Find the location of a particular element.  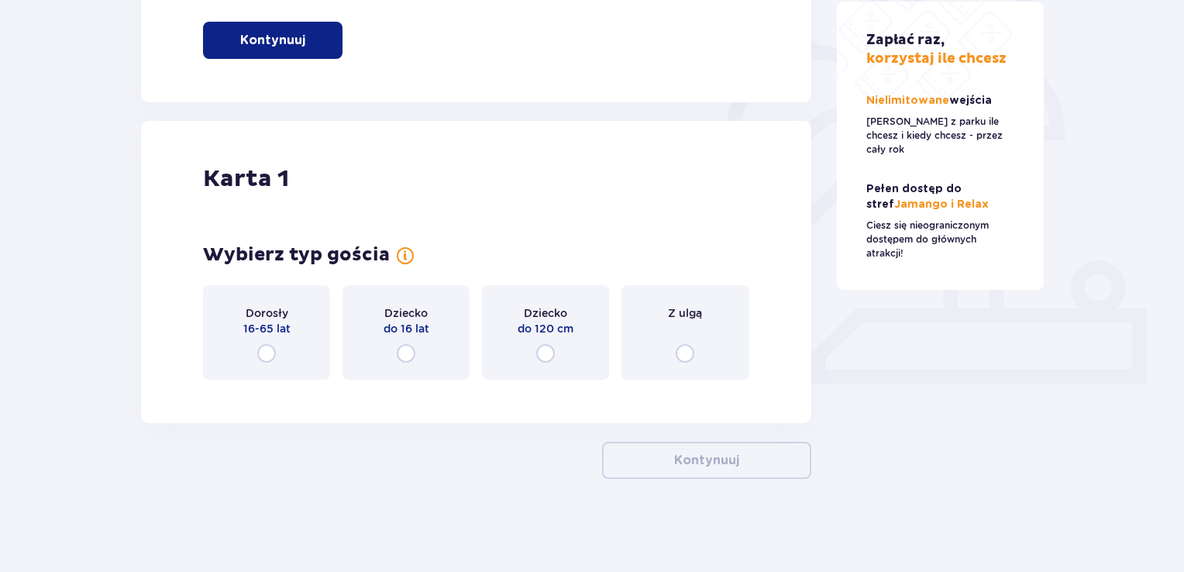

span: Dorosły is located at coordinates (266, 313).